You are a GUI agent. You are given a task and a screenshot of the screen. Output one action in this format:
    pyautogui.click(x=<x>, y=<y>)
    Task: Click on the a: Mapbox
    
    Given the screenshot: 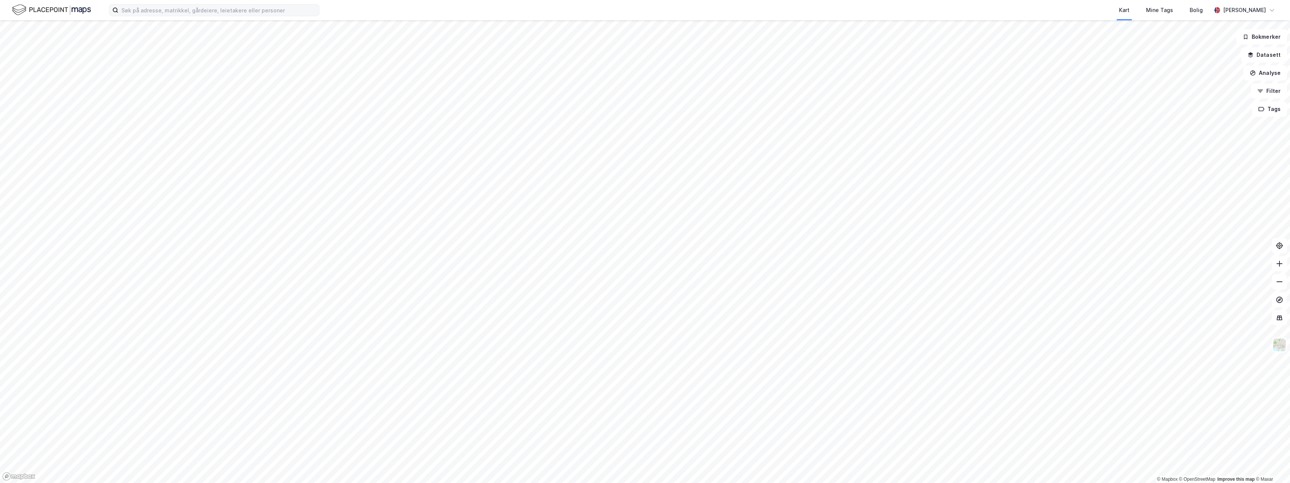 What is the action you would take?
    pyautogui.click(x=1167, y=479)
    